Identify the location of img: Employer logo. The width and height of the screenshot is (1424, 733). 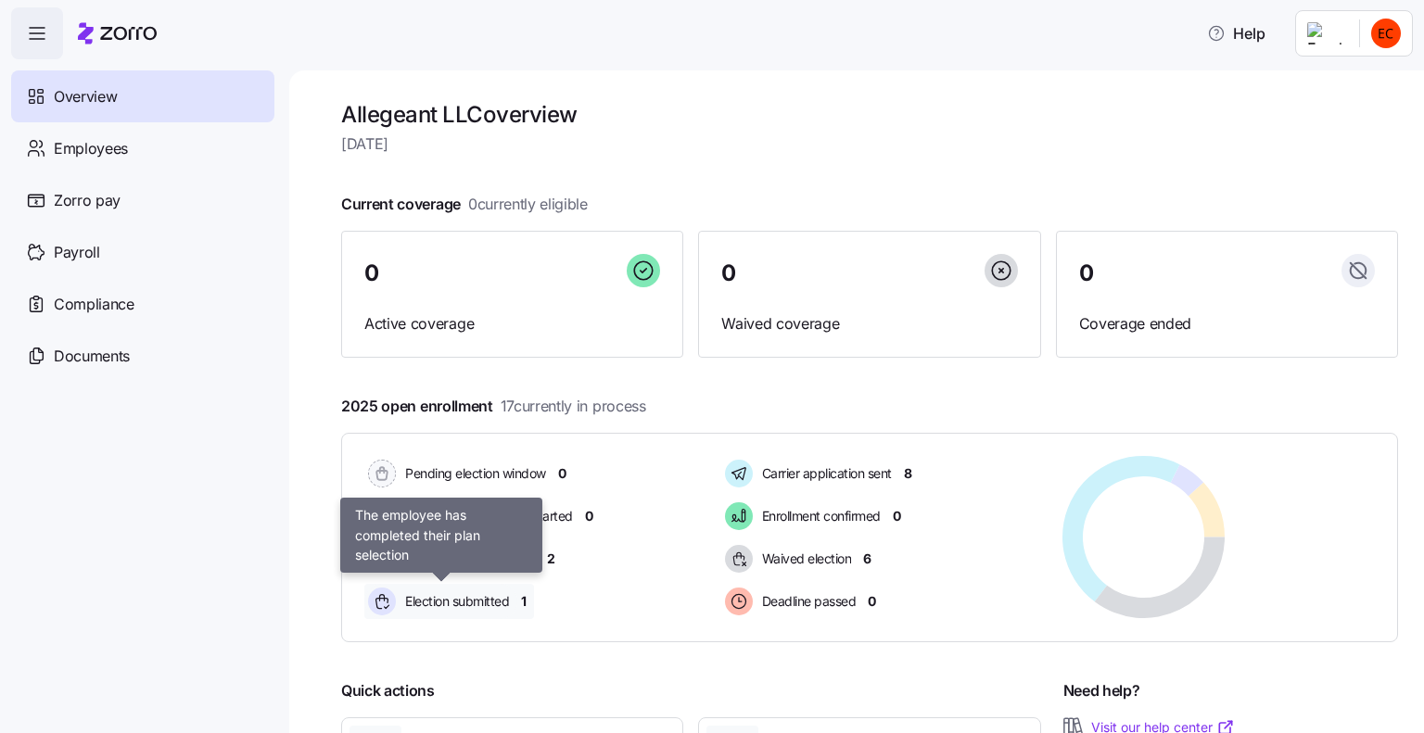
(1325, 33).